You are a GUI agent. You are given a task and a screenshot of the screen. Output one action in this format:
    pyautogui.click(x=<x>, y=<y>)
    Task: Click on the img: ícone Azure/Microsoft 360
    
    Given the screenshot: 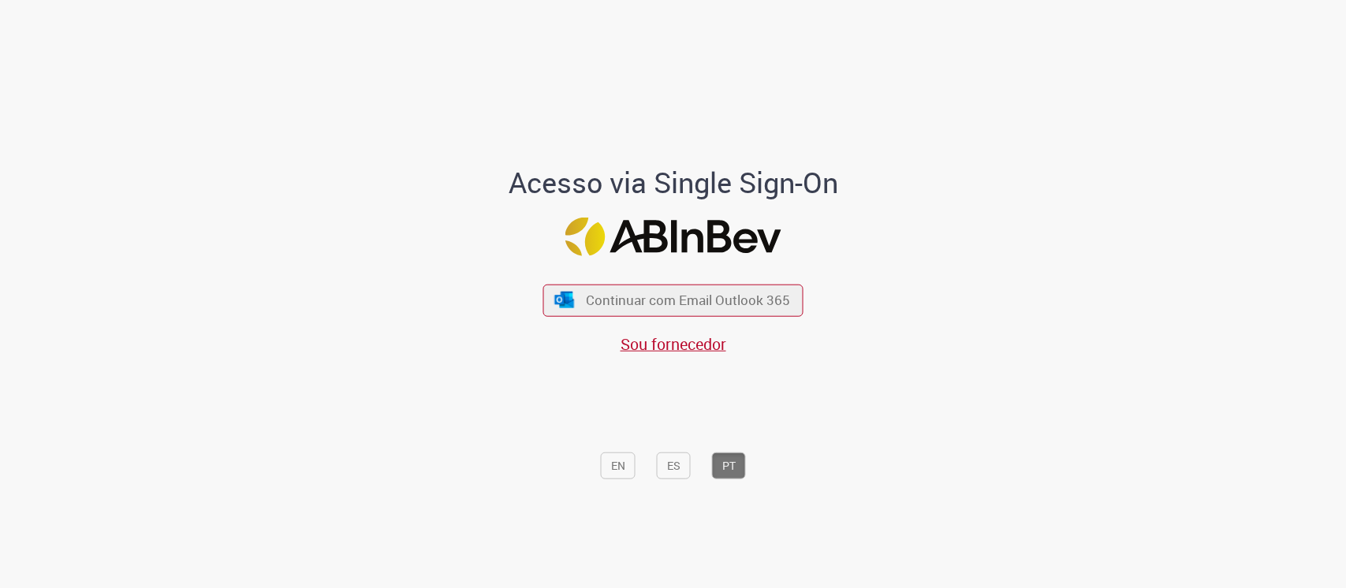 What is the action you would take?
    pyautogui.click(x=564, y=300)
    